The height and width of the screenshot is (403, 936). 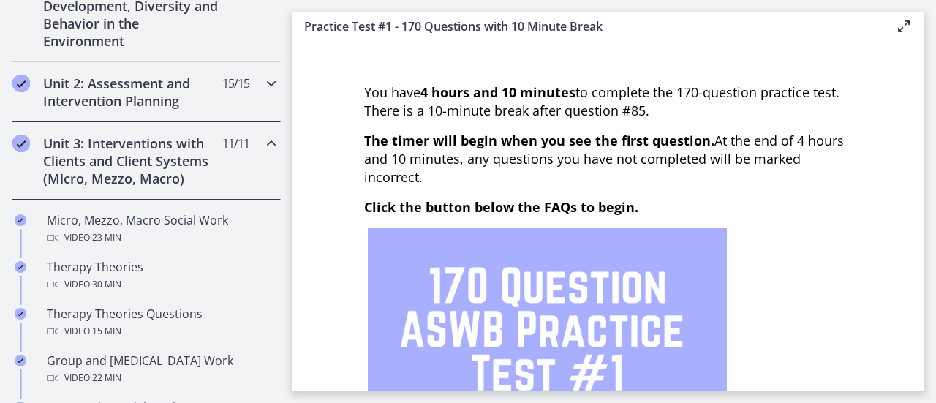 What do you see at coordinates (132, 161) in the screenshot?
I see `h2: Unit 3: Interventions with Clients and Client Systems (Micro, Mezzo, Macro)` at bounding box center [132, 161].